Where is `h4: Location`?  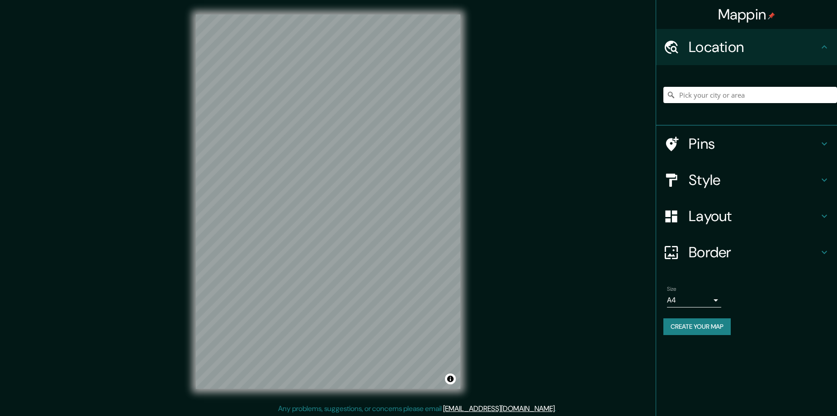 h4: Location is located at coordinates (753, 47).